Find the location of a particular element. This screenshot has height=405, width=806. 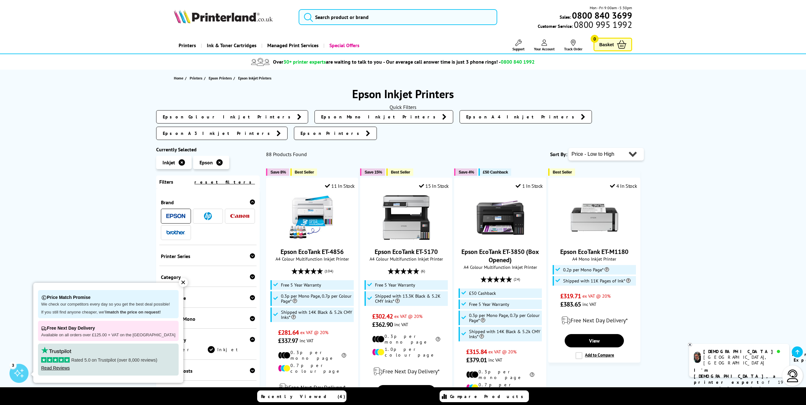

span: Filters is located at coordinates (166, 182).